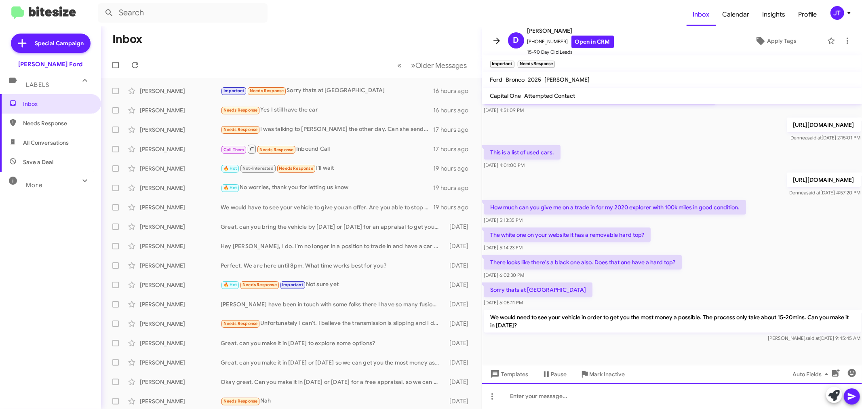  I want to click on span: Profile, so click(808, 15).